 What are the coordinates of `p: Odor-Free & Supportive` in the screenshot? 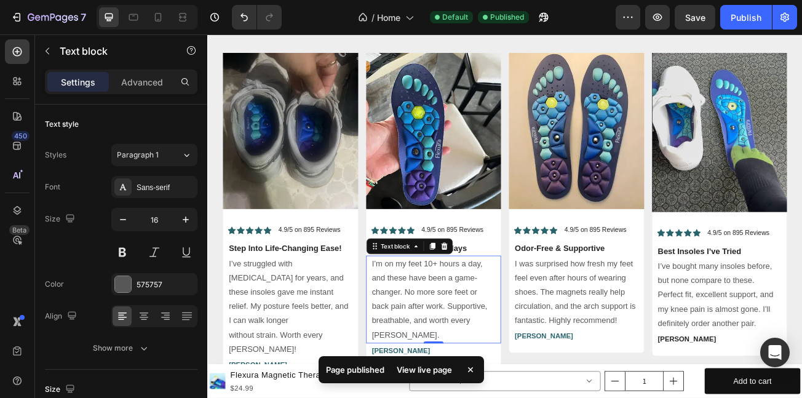 It's located at (457, 266).